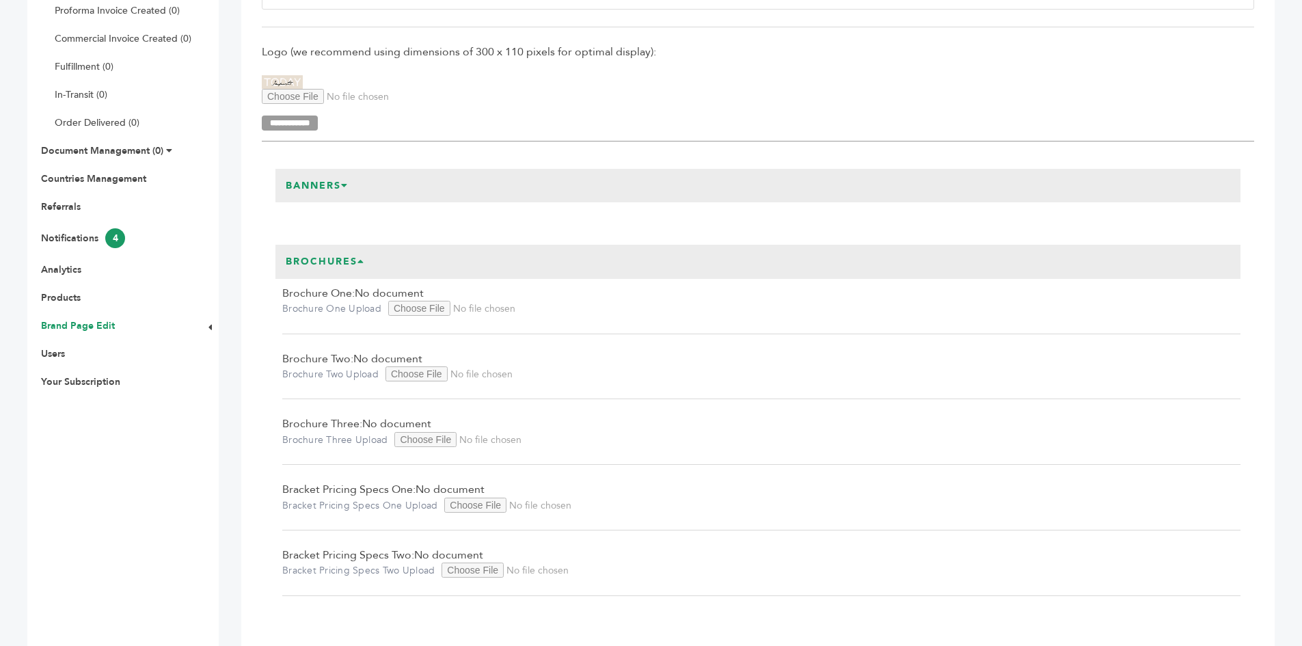  I want to click on label: Bracket Pricing Specs Two Upload, so click(358, 571).